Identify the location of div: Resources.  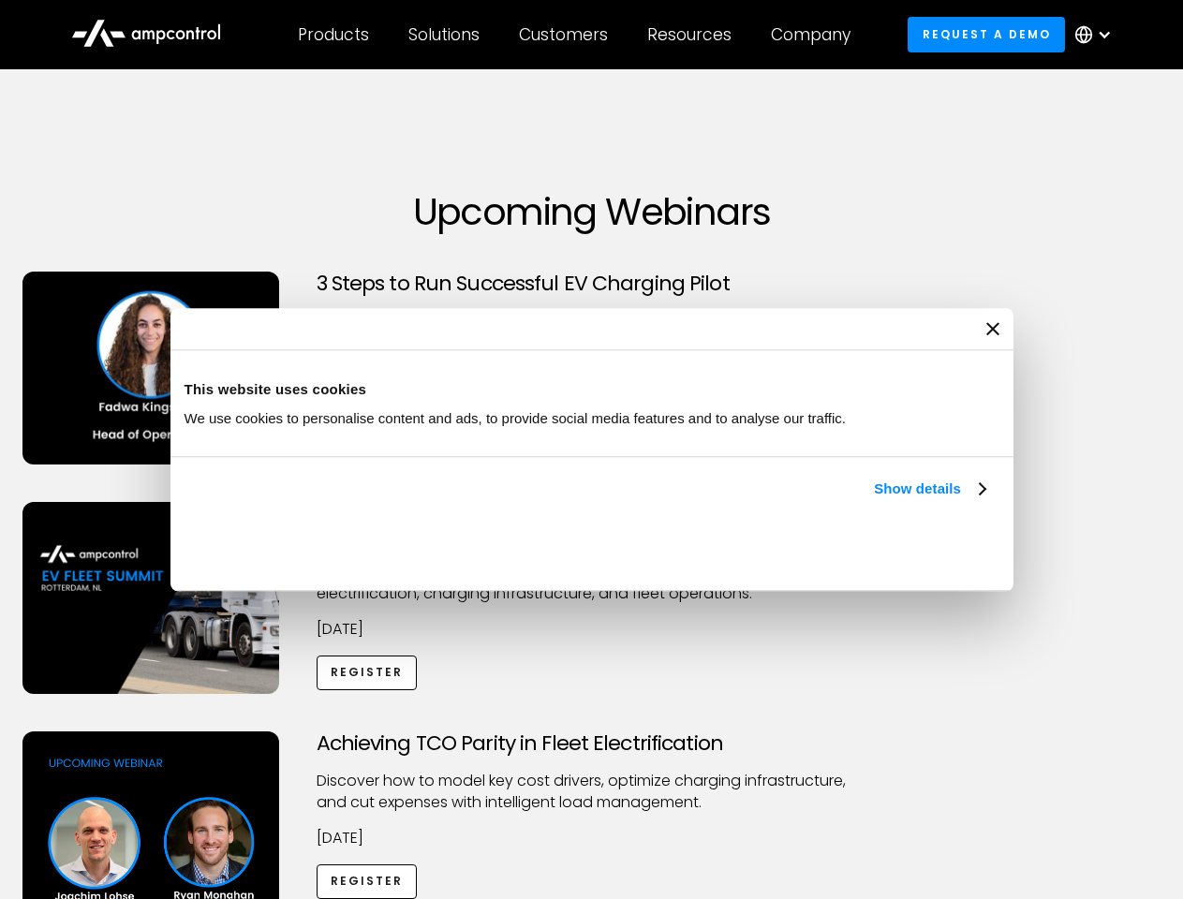
(690, 35).